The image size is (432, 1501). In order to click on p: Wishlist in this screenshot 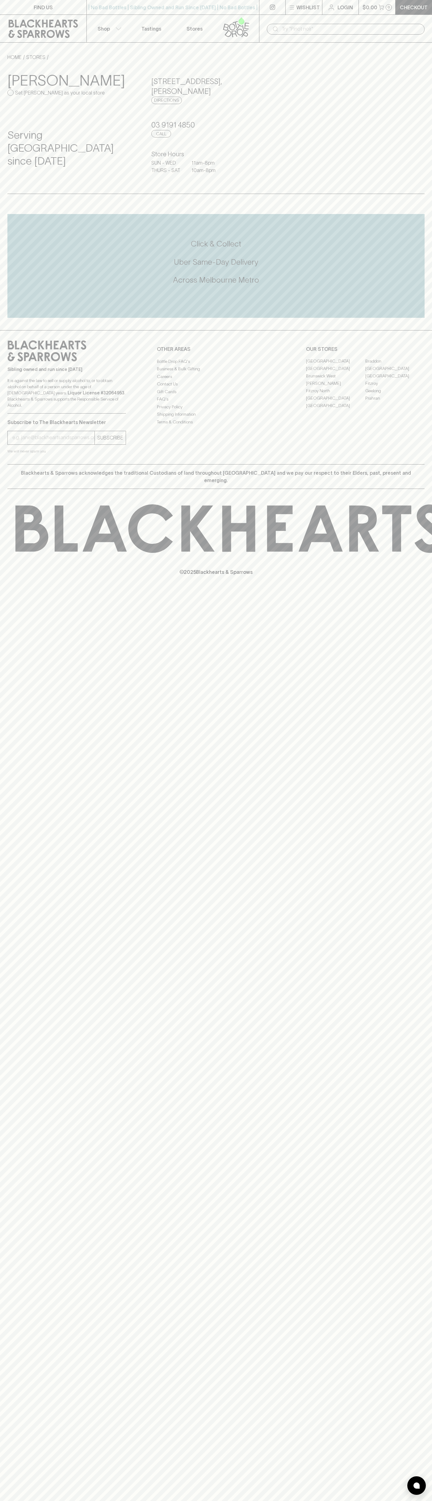, I will do `click(308, 7)`.